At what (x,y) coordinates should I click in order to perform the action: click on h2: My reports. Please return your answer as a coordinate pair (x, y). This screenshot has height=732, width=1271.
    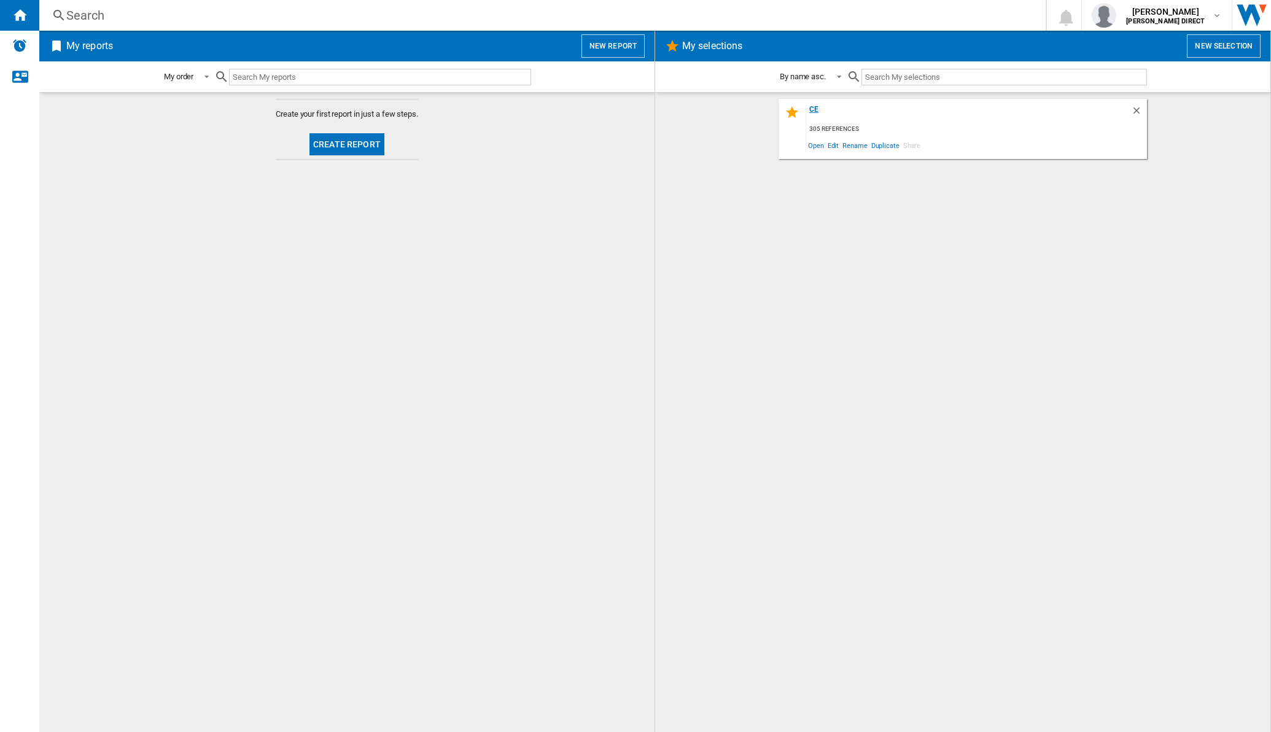
    Looking at the image, I should click on (90, 46).